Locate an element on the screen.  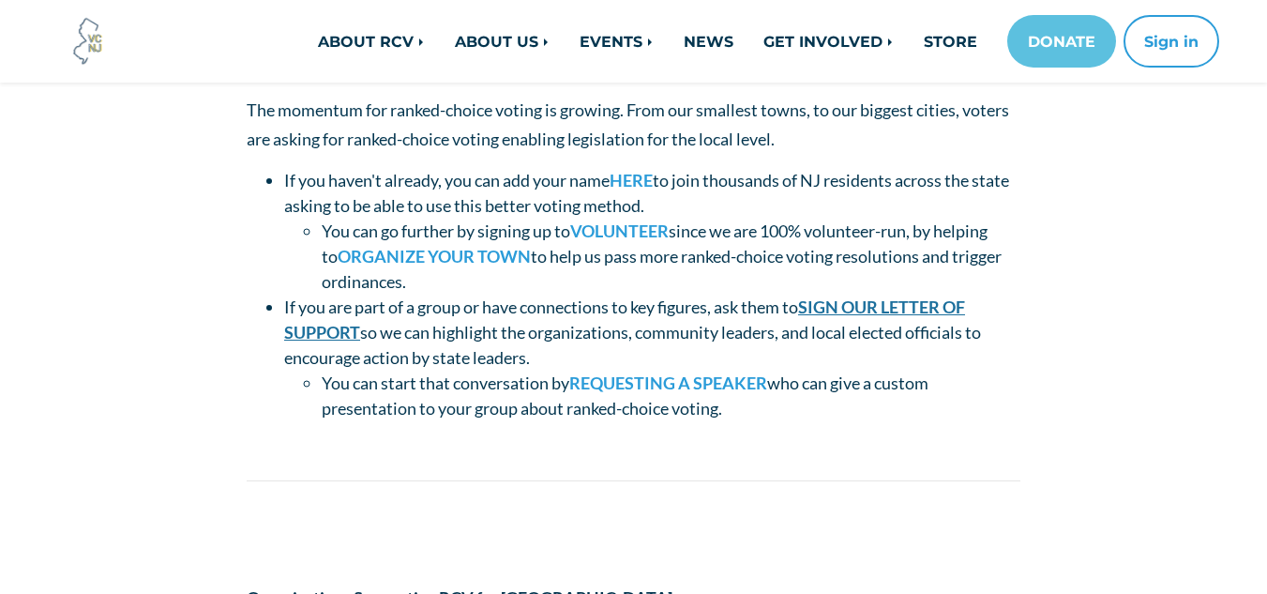
a: ABOUT US is located at coordinates (502, 41).